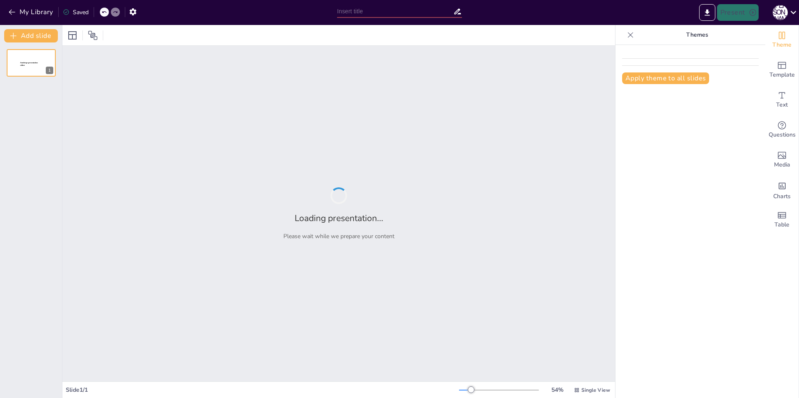 The image size is (799, 398). What do you see at coordinates (782, 220) in the screenshot?
I see `div: Add a table` at bounding box center [782, 220].